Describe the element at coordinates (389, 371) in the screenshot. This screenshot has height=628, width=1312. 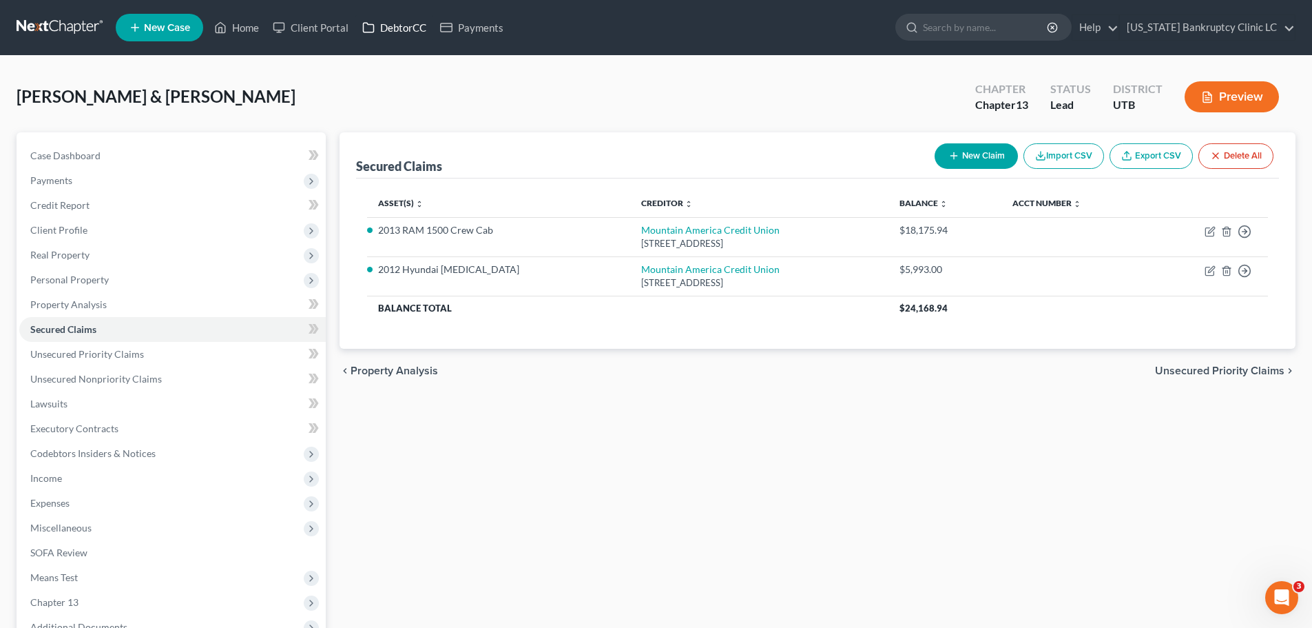
I see `button: chevron_left Property Analysis` at that location.